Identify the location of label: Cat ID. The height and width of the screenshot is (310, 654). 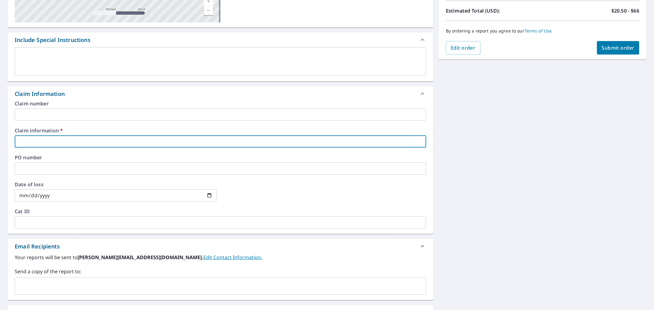
(220, 212).